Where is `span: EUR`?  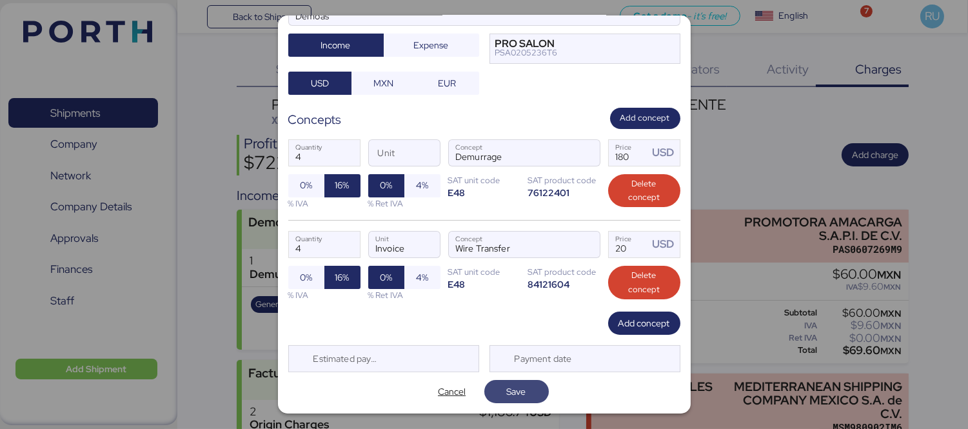 span: EUR is located at coordinates (447, 83).